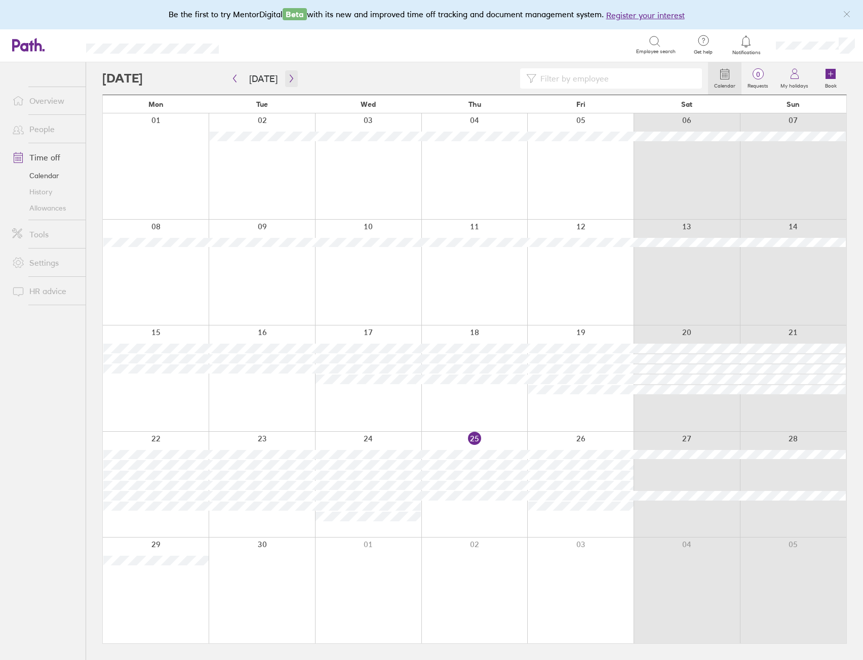 This screenshot has height=660, width=863. What do you see at coordinates (794, 78) in the screenshot?
I see `a: My holidays` at bounding box center [794, 78].